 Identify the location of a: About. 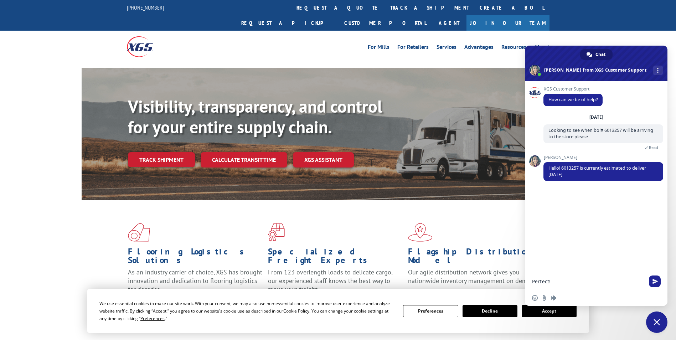
(542, 48).